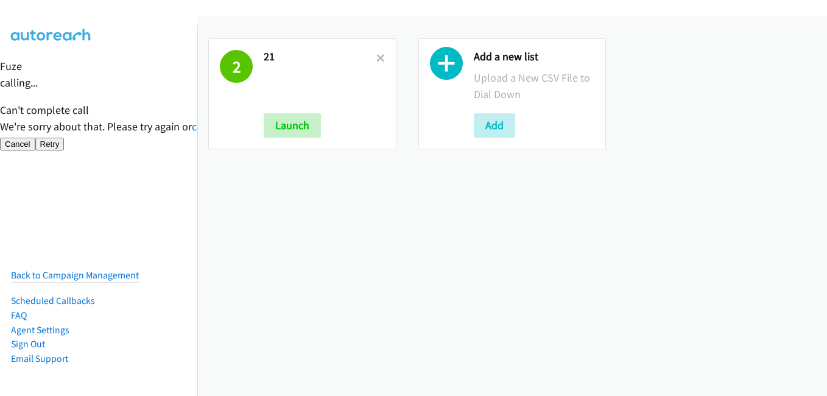  I want to click on button: Add, so click(494, 125).